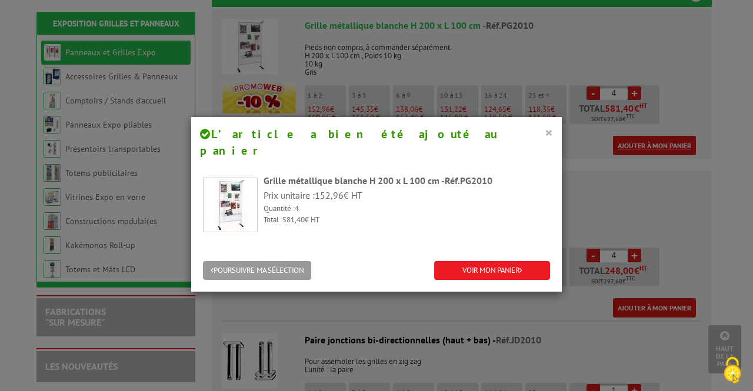 The height and width of the screenshot is (391, 753). I want to click on p: Prix unitaire : € HT, so click(406, 195).